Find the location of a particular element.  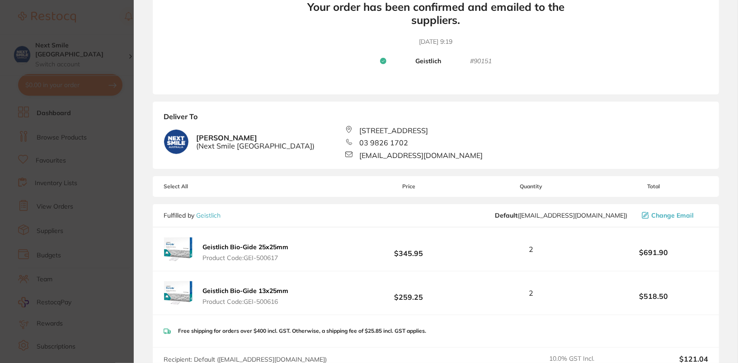

span: Price is located at coordinates (409, 187).